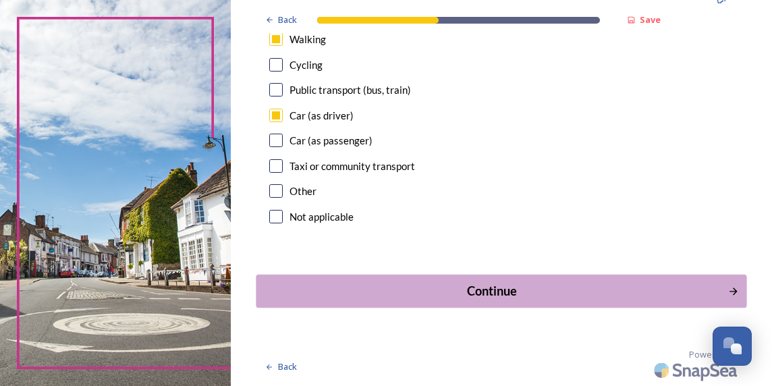 The height and width of the screenshot is (386, 772). Describe the element at coordinates (713, 354) in the screenshot. I see `span: Powered by` at that location.